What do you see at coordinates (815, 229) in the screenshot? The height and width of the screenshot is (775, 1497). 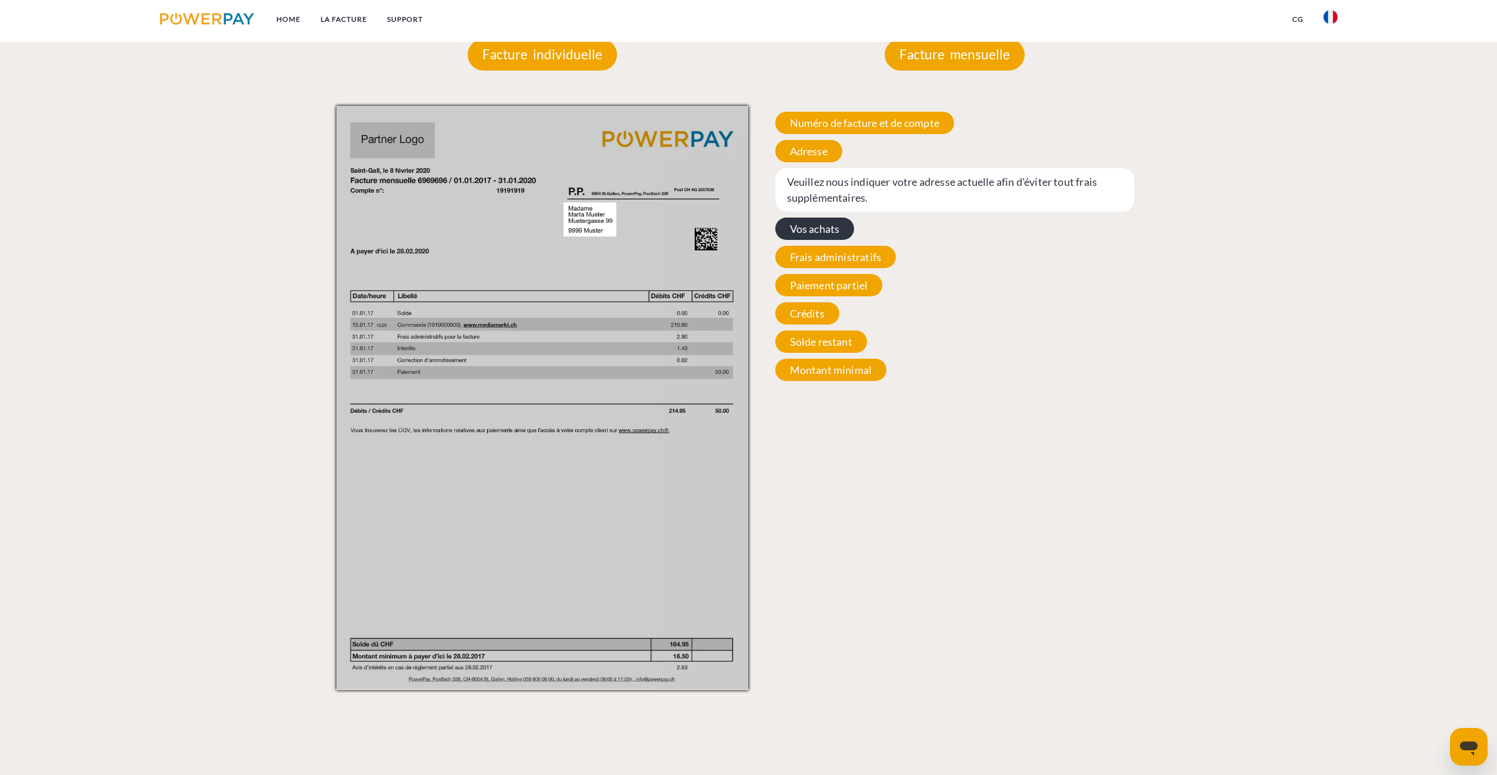 I see `span: Vos achats` at bounding box center [815, 229].